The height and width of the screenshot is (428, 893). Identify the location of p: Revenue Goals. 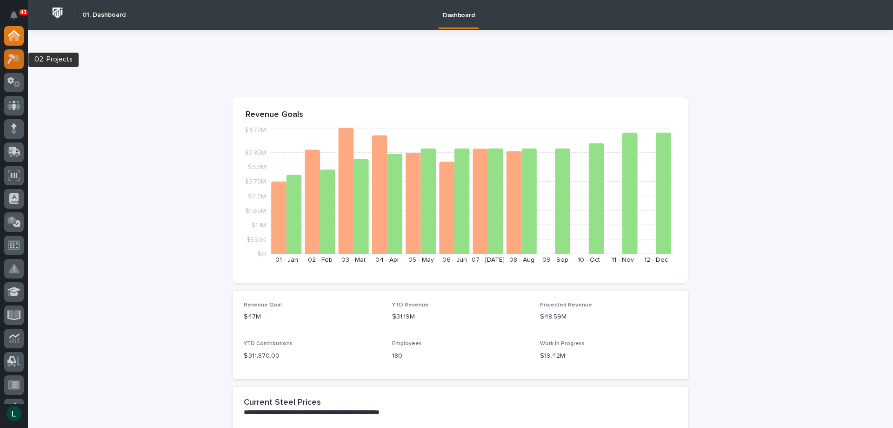
(461, 115).